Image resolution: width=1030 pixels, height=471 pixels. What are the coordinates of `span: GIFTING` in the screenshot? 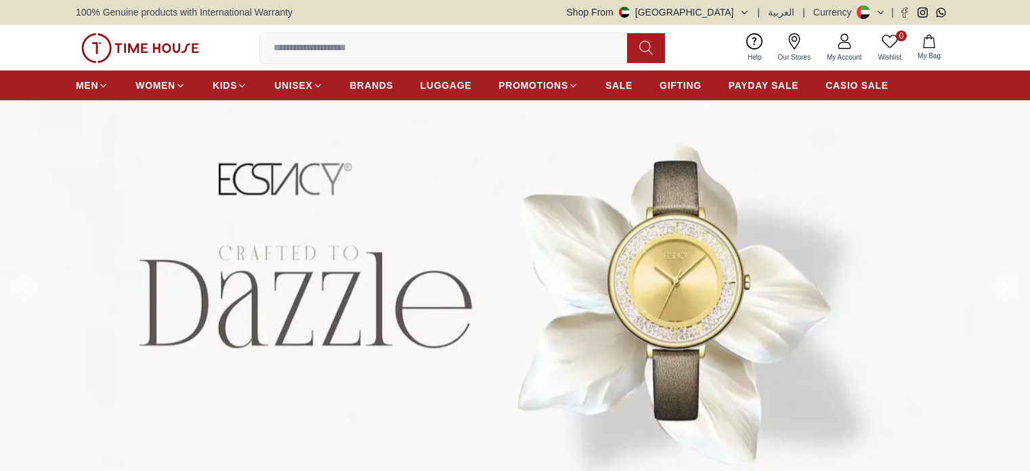 It's located at (680, 85).